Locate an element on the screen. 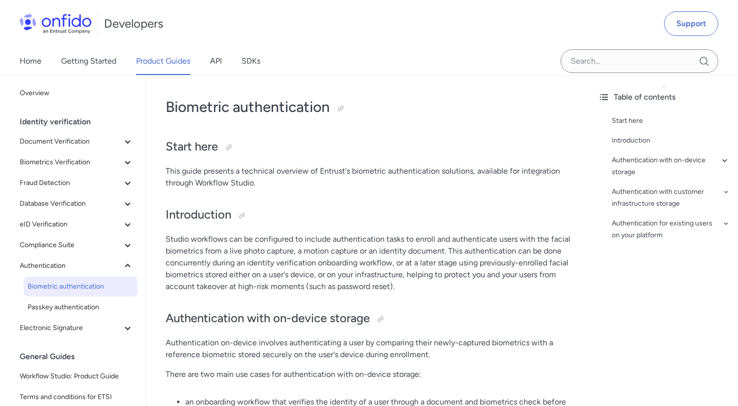  button: Biometrics Verification is located at coordinates (76, 162).